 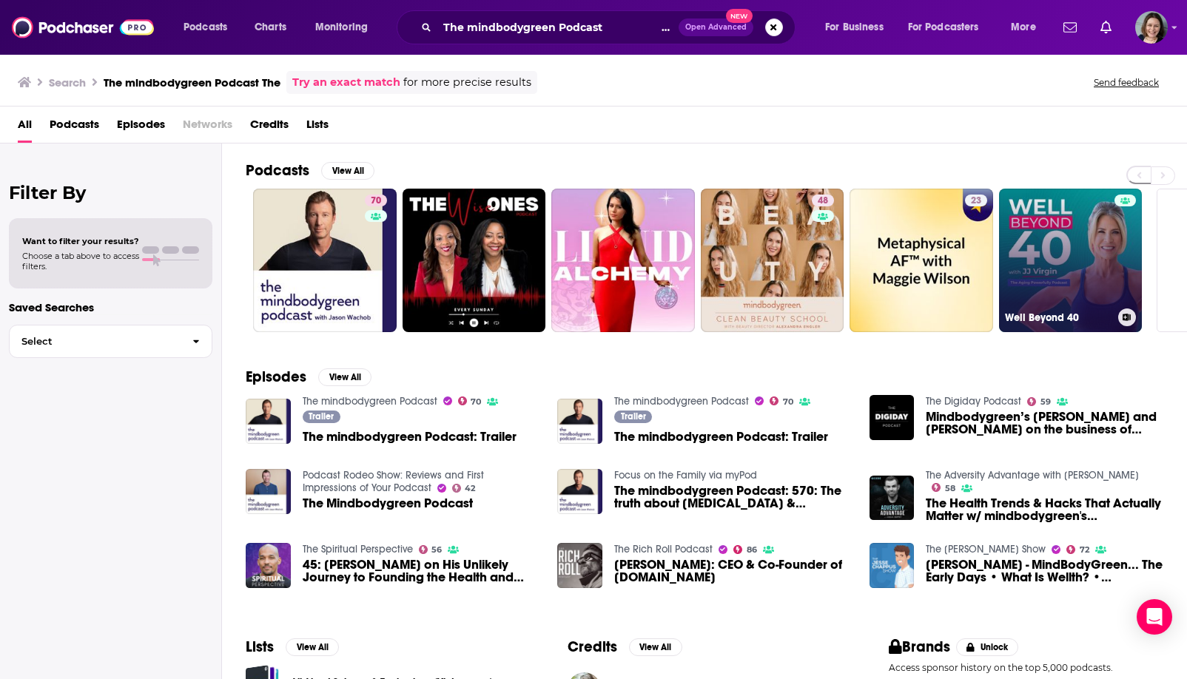 I want to click on a: Try an exact match, so click(x=346, y=82).